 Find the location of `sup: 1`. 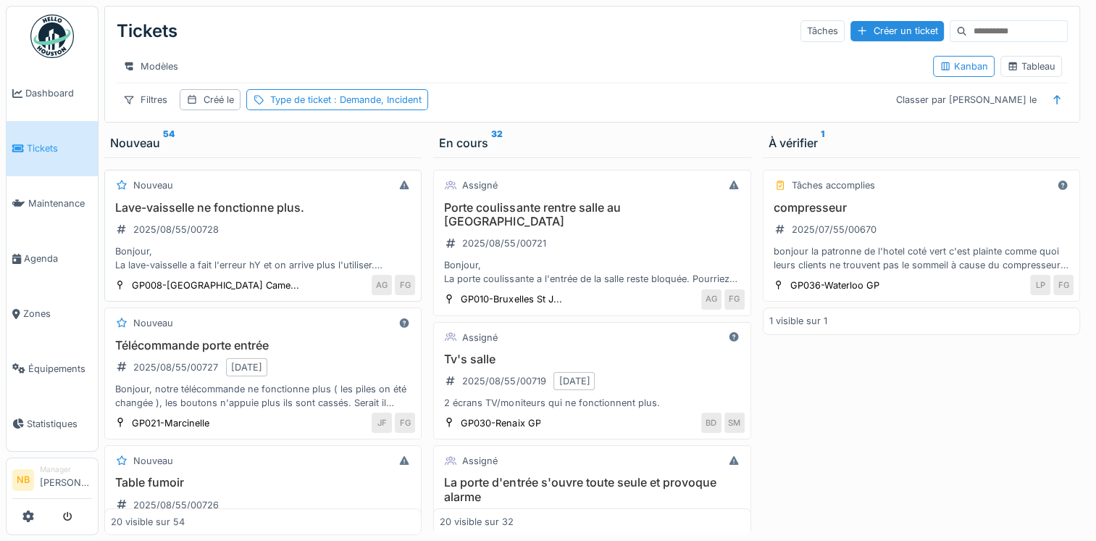

sup: 1 is located at coordinates (822, 143).